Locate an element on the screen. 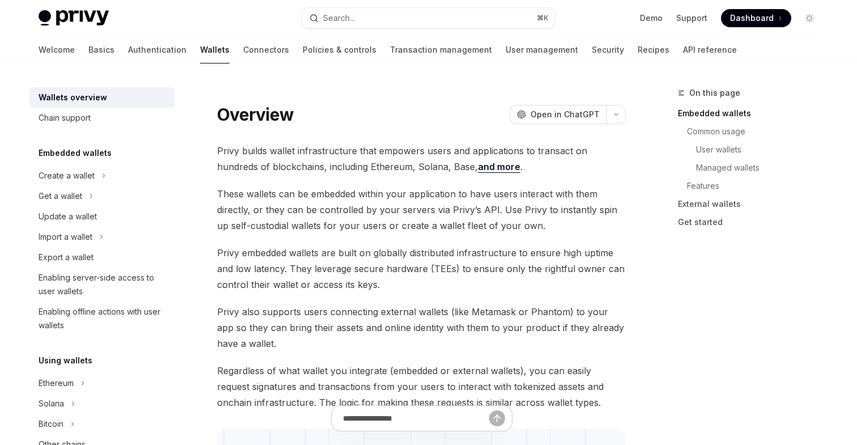 This screenshot has width=857, height=445. a: Chain support is located at coordinates (102, 118).